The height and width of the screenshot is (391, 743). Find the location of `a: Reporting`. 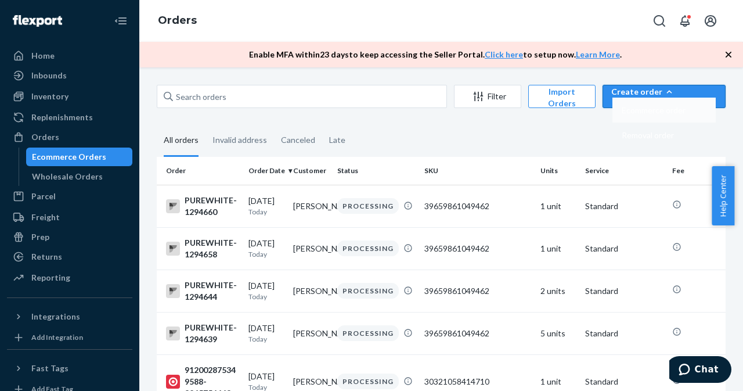

a: Reporting is located at coordinates (70, 278).